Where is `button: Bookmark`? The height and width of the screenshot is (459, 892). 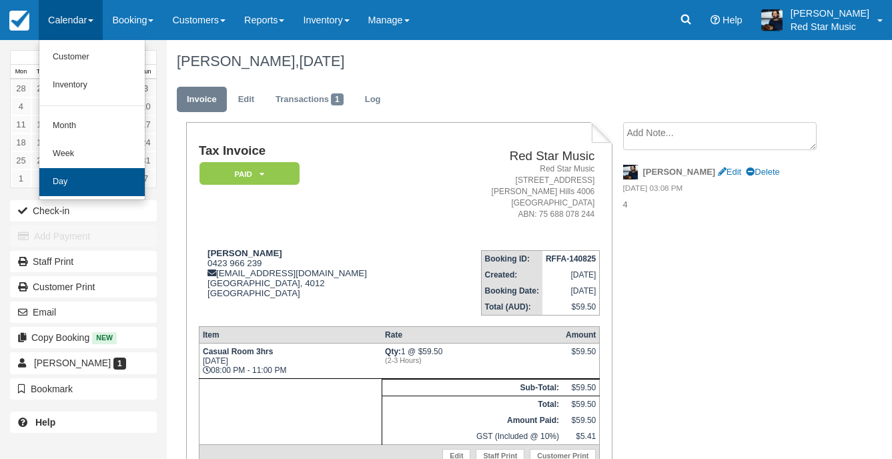 button: Bookmark is located at coordinates (83, 389).